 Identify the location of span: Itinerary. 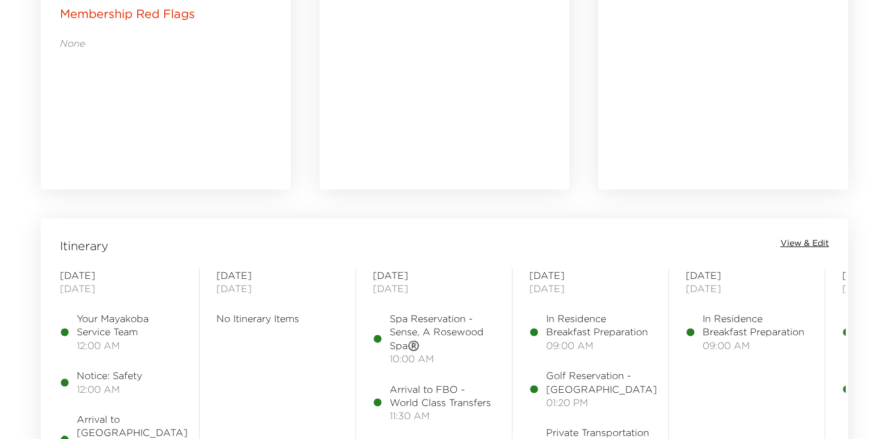
(84, 246).